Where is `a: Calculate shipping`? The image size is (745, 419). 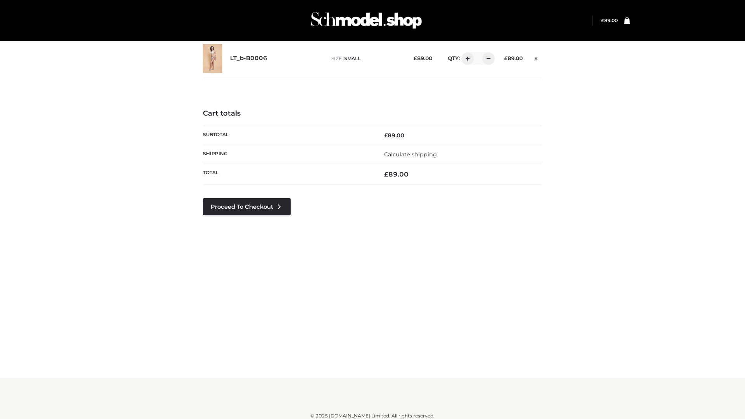 a: Calculate shipping is located at coordinates (411, 154).